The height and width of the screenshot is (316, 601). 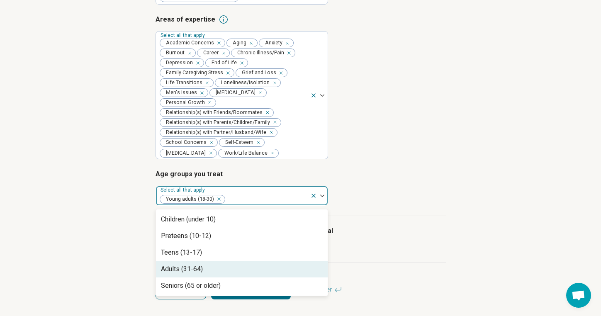 I want to click on span: Self-Esteem, so click(x=238, y=142).